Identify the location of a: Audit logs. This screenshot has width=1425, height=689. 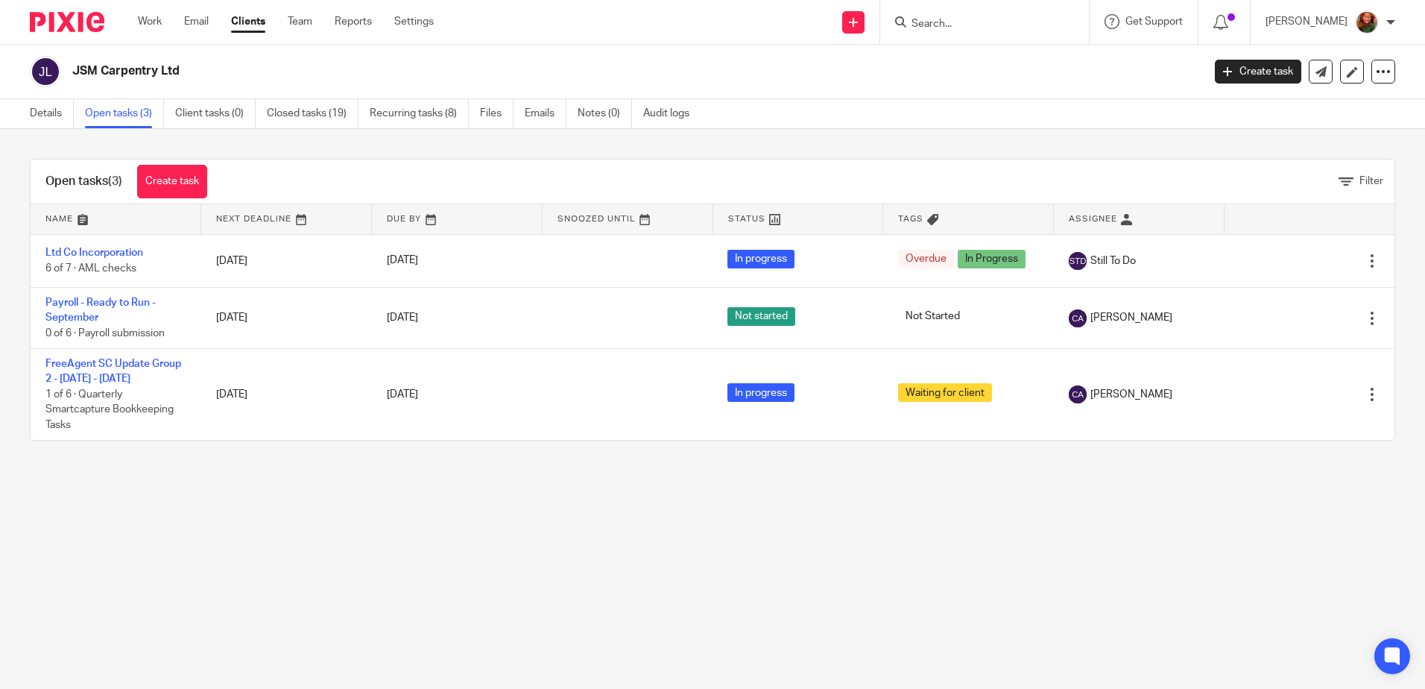
(672, 113).